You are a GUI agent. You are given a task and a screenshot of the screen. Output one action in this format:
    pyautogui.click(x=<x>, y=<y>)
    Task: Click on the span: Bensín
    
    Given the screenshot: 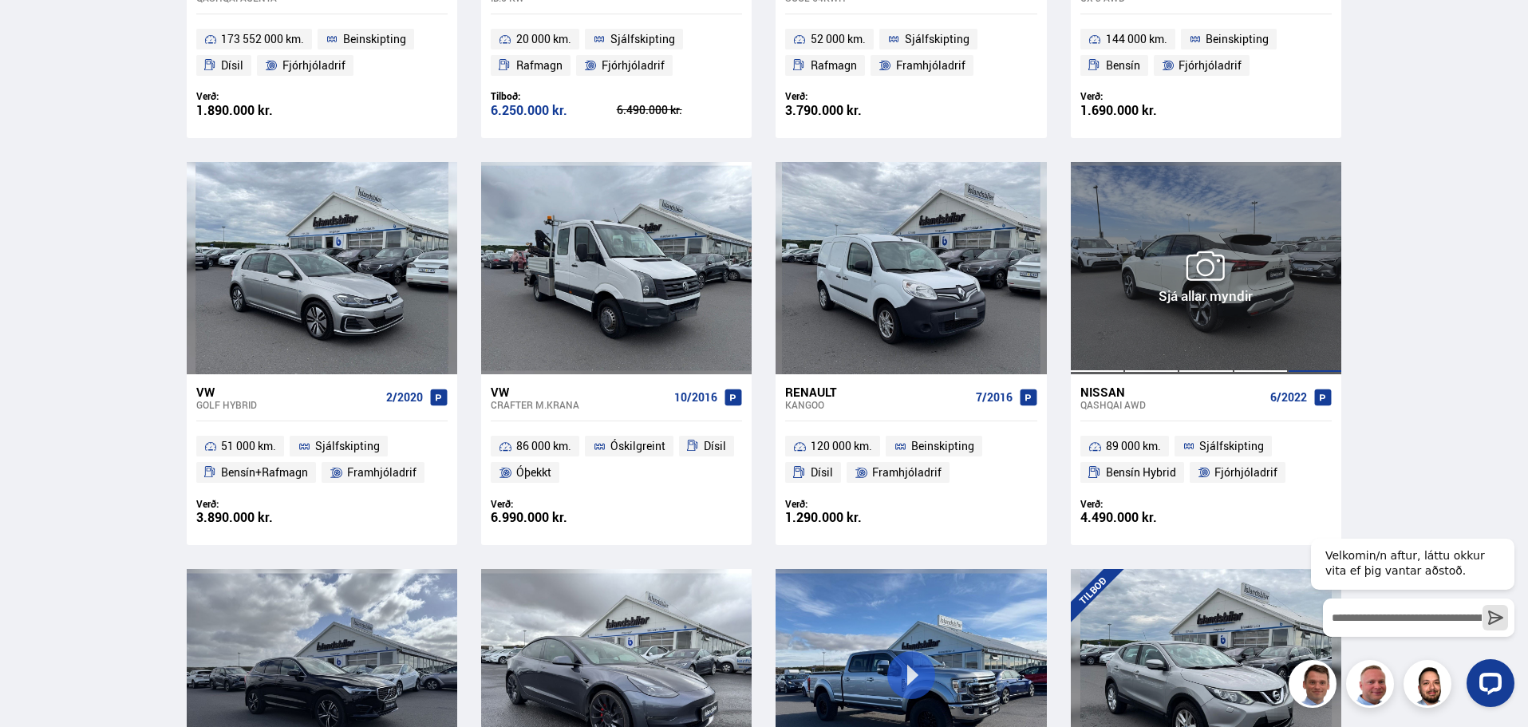 What is the action you would take?
    pyautogui.click(x=1122, y=65)
    